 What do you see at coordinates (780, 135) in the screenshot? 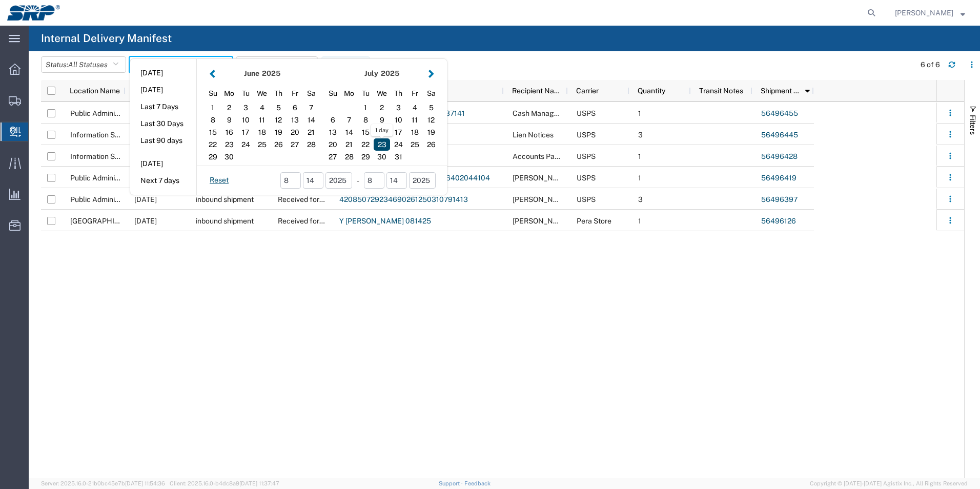
I see `a: 56496445` at bounding box center [780, 135].